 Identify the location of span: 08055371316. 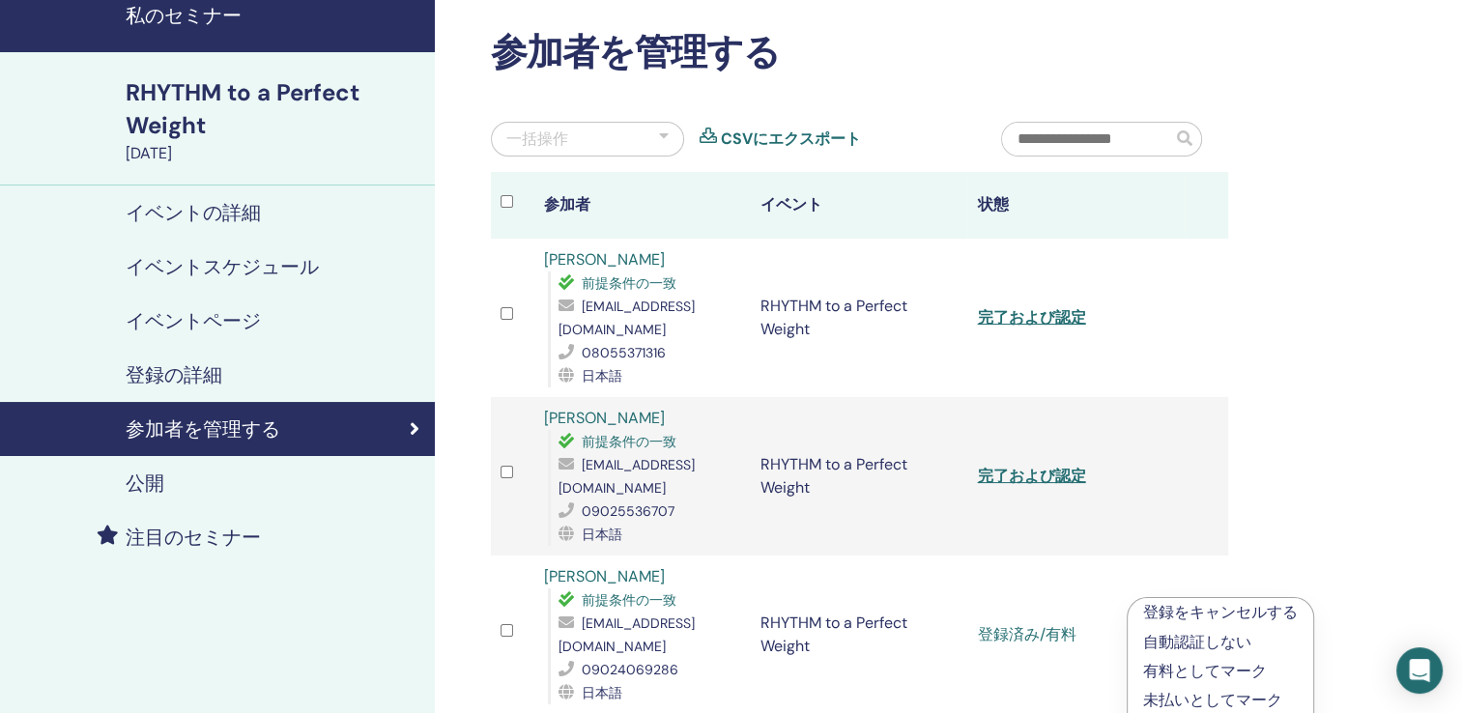
(623, 353).